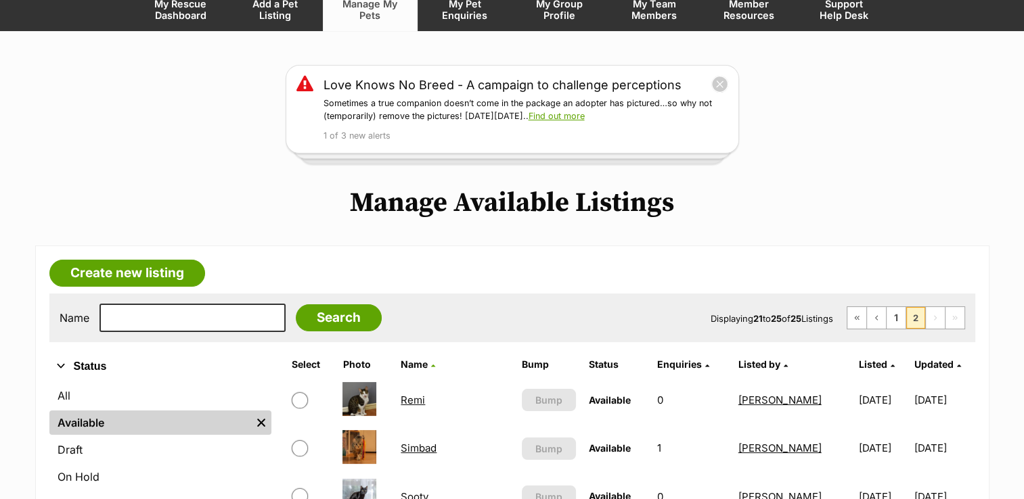 Image resolution: width=1024 pixels, height=499 pixels. What do you see at coordinates (413, 400) in the screenshot?
I see `a: Remi` at bounding box center [413, 400].